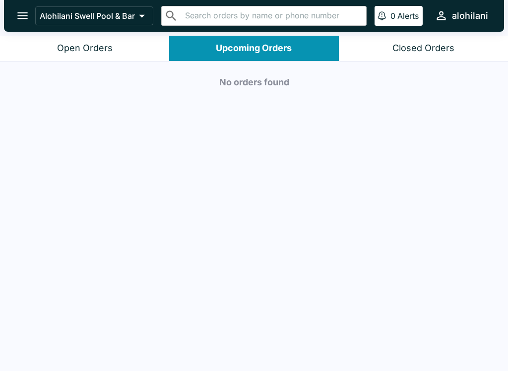 The image size is (508, 371). Describe the element at coordinates (423, 48) in the screenshot. I see `div: Closed Orders` at that location.